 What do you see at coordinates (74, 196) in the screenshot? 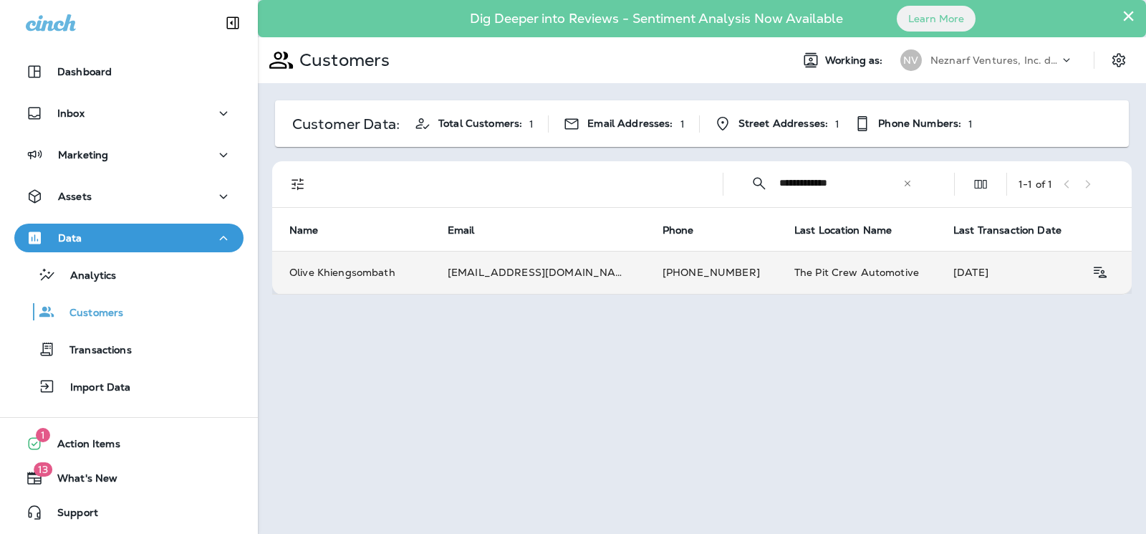
I see `p: Assets` at bounding box center [74, 196].